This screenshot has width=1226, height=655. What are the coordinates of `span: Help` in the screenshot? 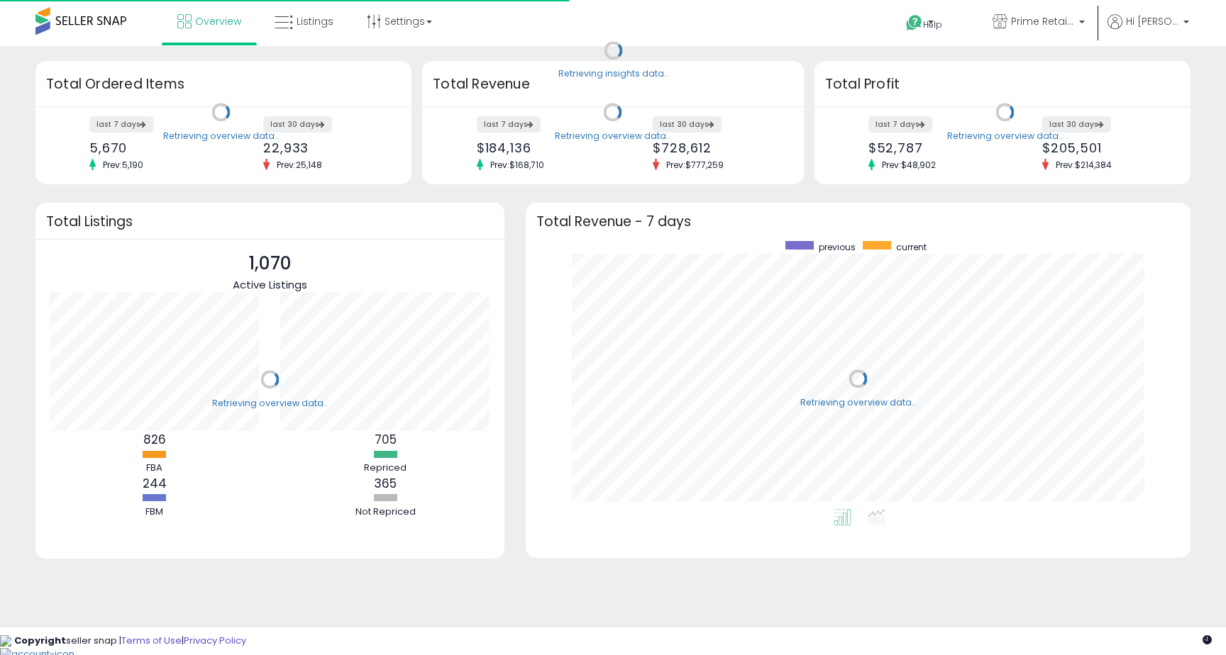 It's located at (932, 24).